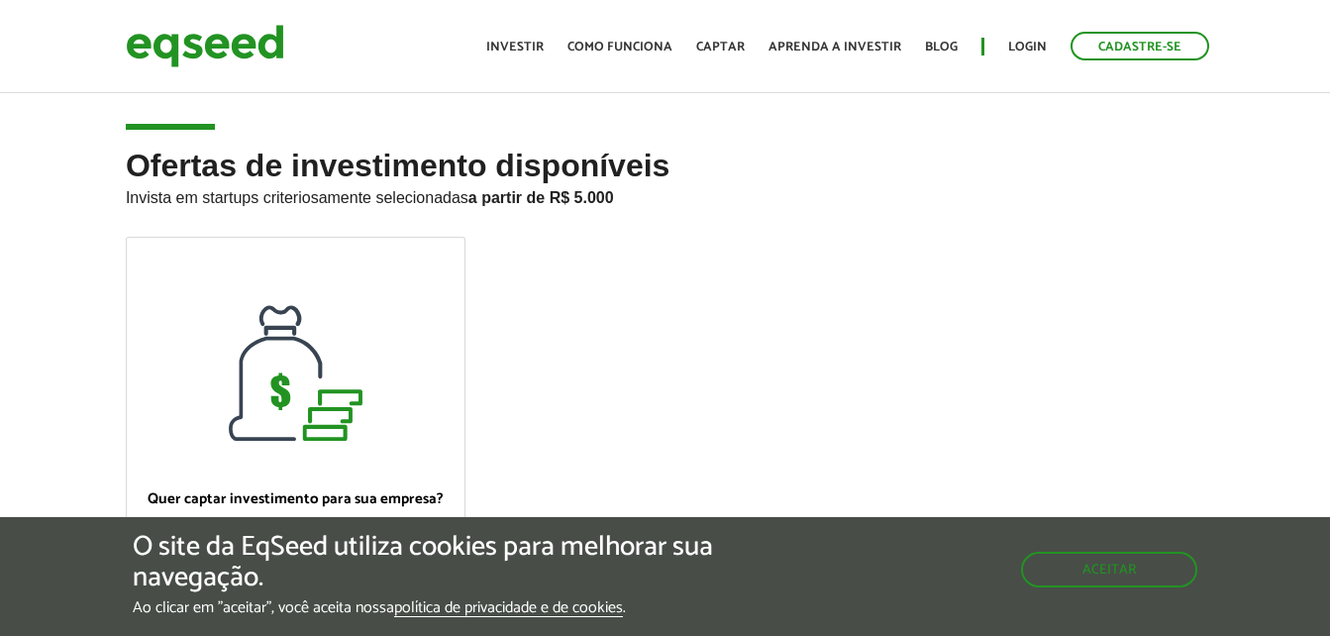 Image resolution: width=1330 pixels, height=636 pixels. I want to click on p: Quer captar investimento para sua empresa?, so click(295, 499).